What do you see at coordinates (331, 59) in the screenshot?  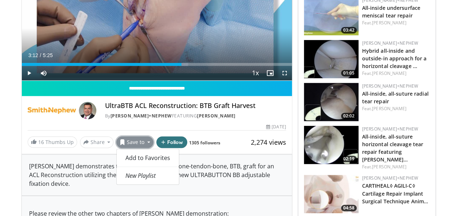 I see `a: 01:05` at bounding box center [331, 59].